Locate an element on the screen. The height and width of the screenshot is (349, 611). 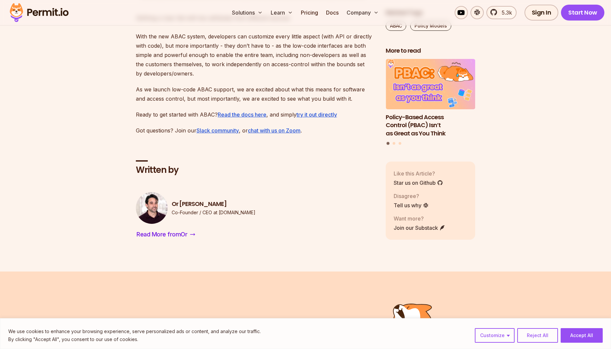
button: Go to slide 1 is located at coordinates (388, 143).